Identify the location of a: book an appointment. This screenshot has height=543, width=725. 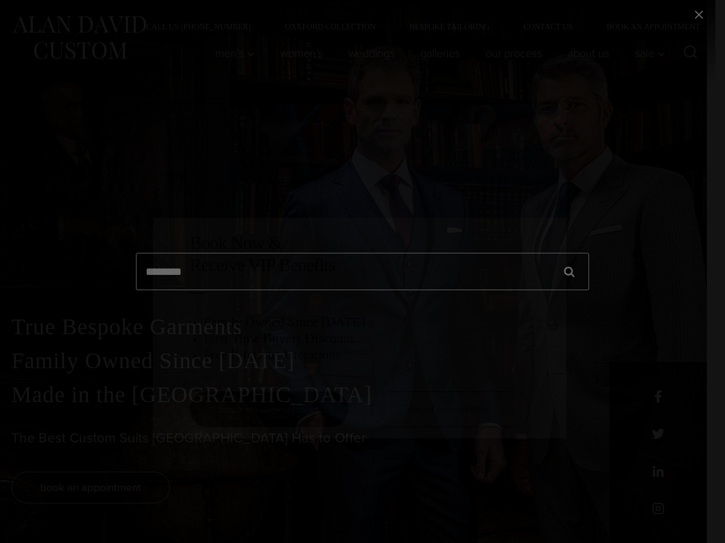
(269, 409).